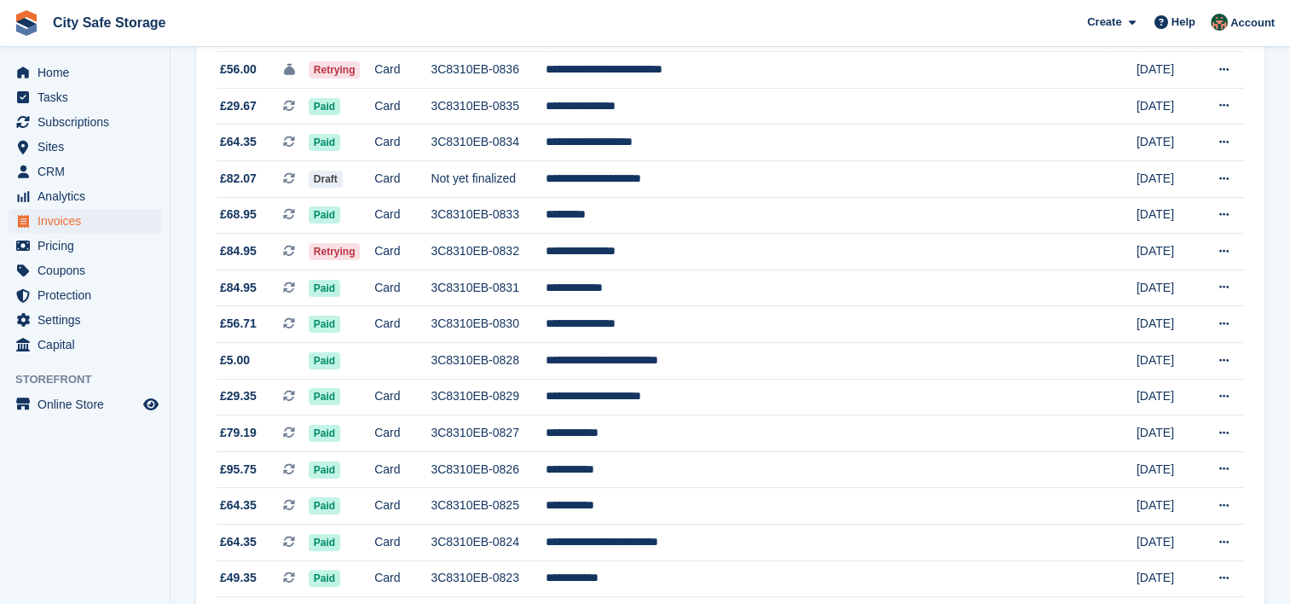  What do you see at coordinates (488, 142) in the screenshot?
I see `td: 3C8310EB-0834` at bounding box center [488, 142].